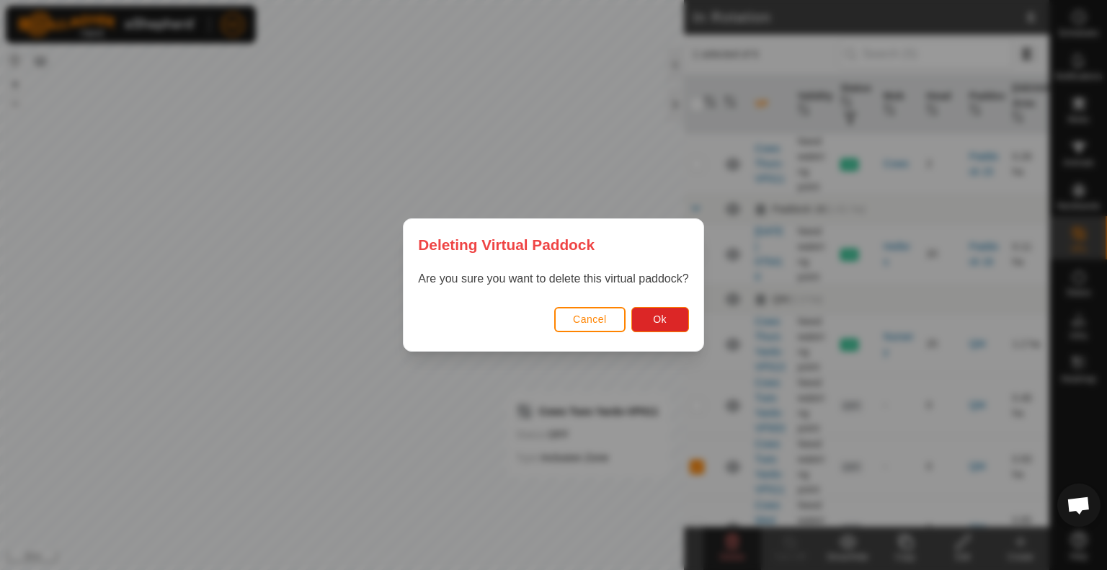 The width and height of the screenshot is (1107, 570). What do you see at coordinates (660, 319) in the screenshot?
I see `button: Ok` at bounding box center [660, 319].